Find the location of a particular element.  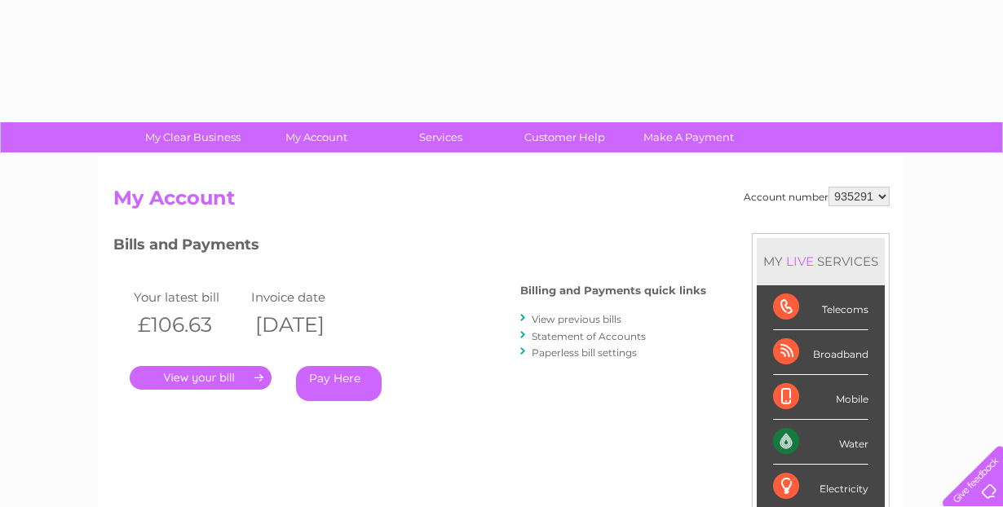

div: Broadband is located at coordinates (821, 352).